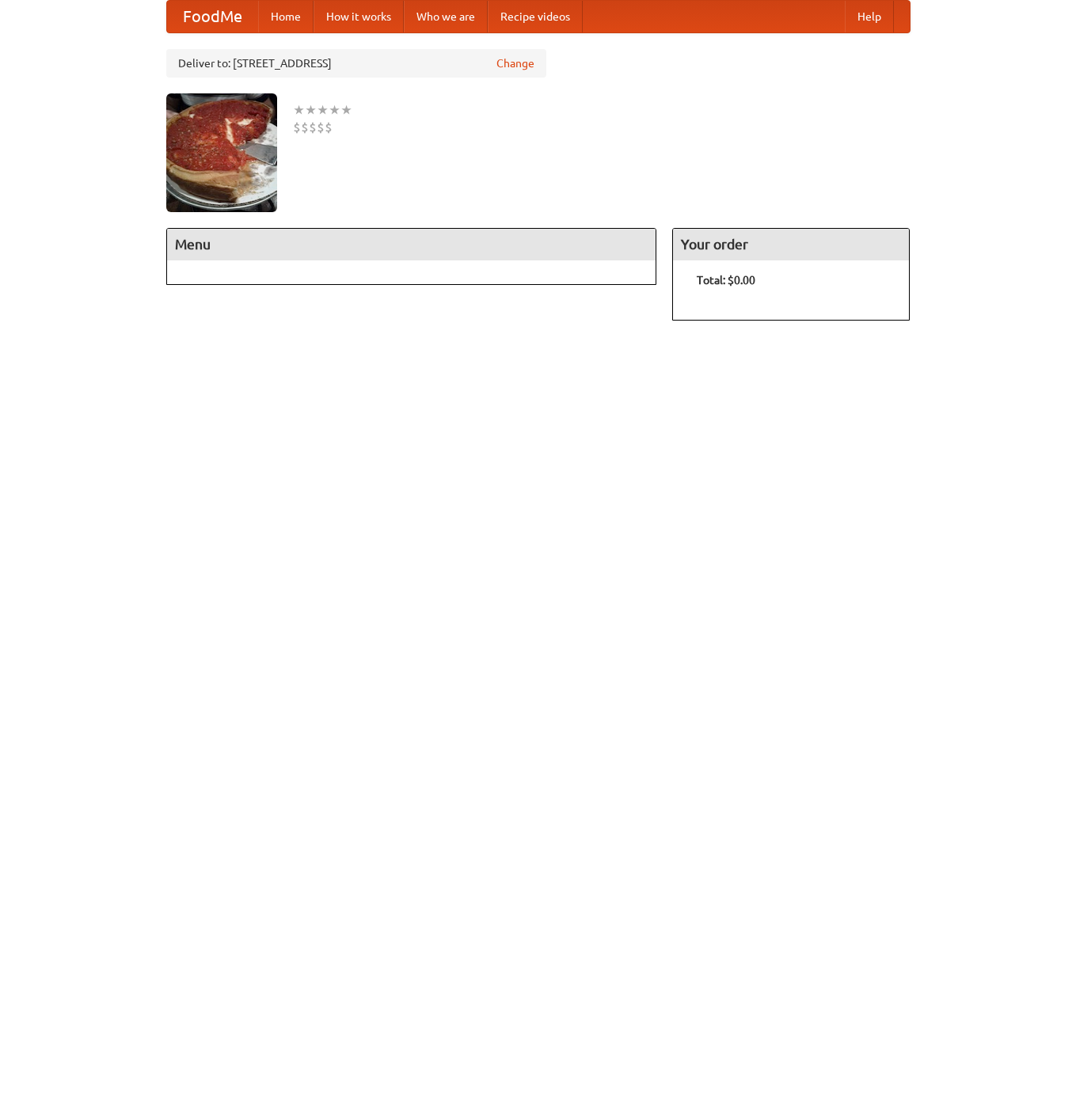 This screenshot has height=1120, width=1076. I want to click on h4: Your order, so click(791, 245).